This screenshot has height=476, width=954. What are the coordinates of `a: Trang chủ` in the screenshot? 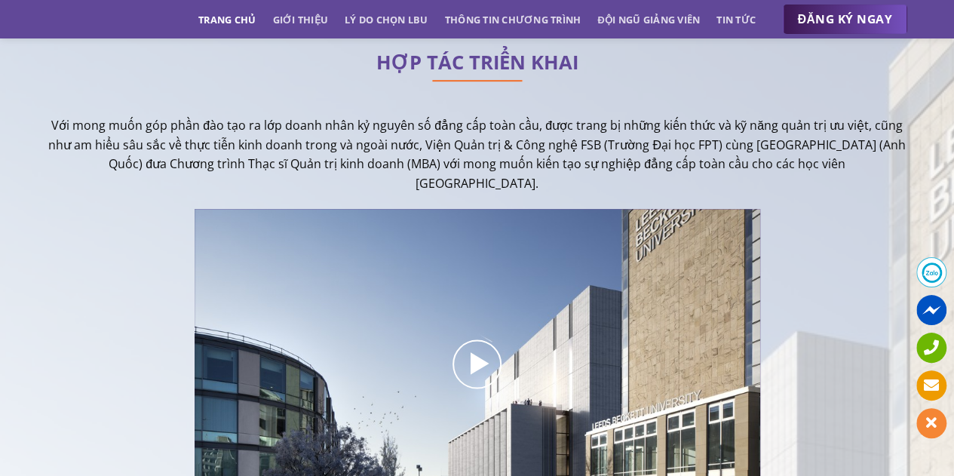 It's located at (227, 20).